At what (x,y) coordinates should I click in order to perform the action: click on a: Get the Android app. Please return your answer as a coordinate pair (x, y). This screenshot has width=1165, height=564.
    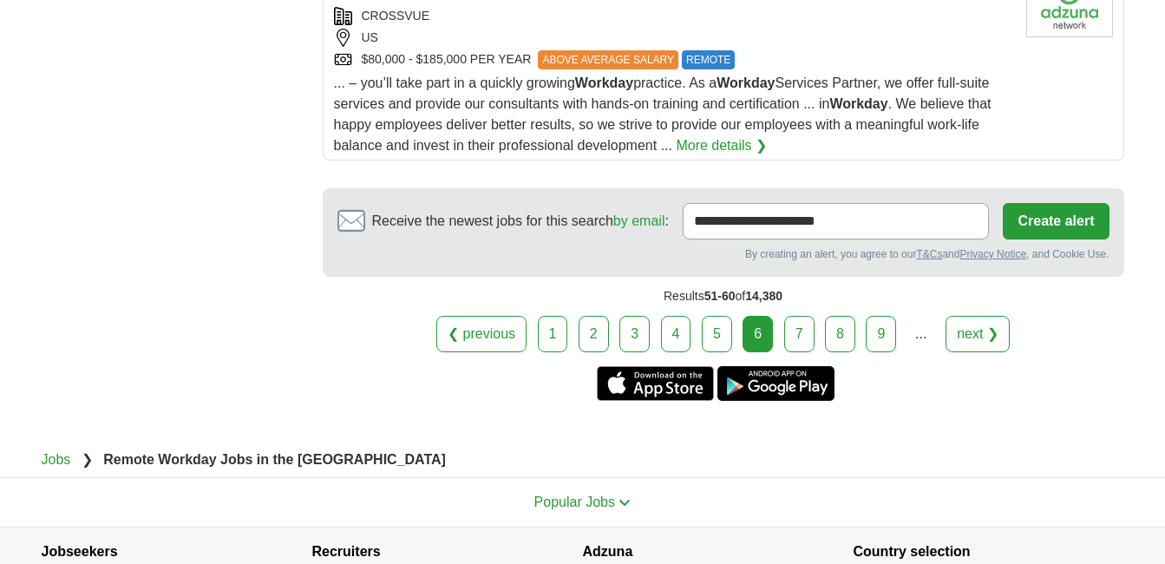
    Looking at the image, I should click on (775, 383).